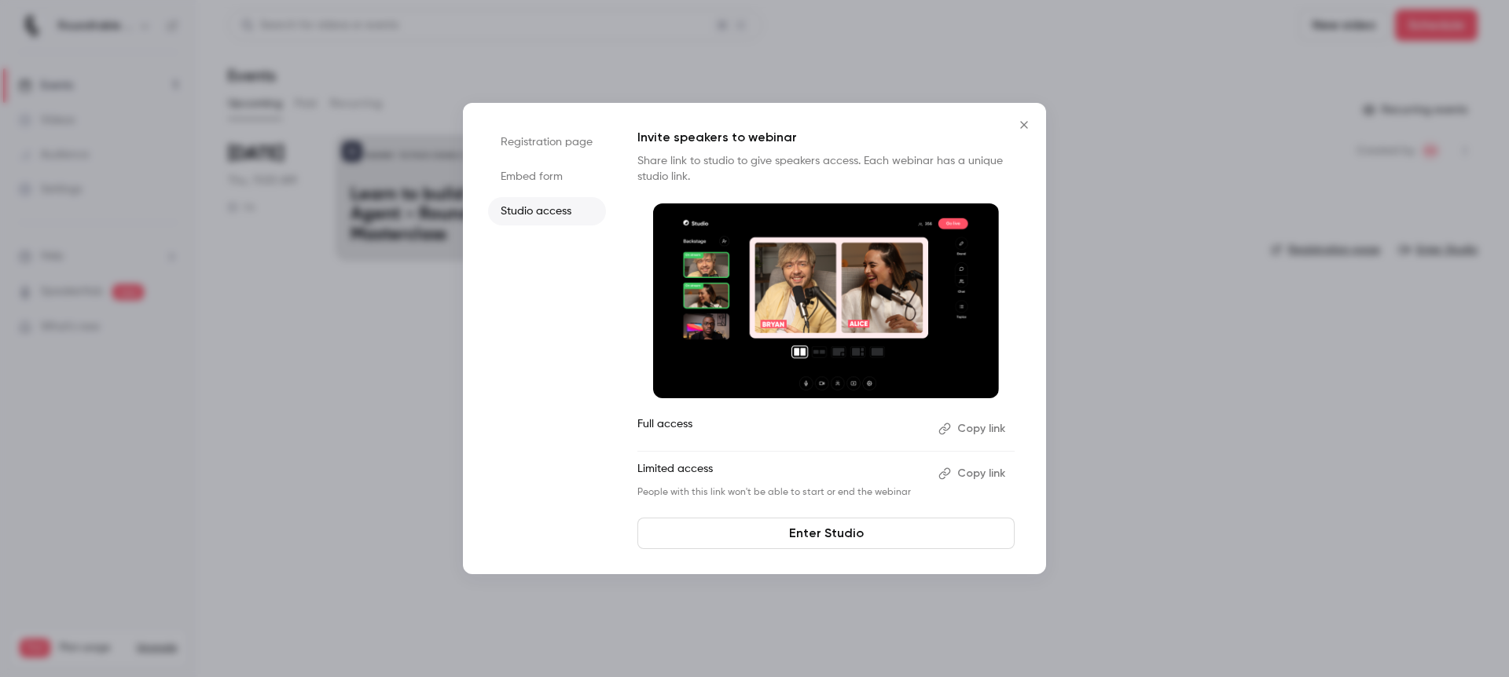  Describe the element at coordinates (781, 493) in the screenshot. I see `p: People with this link won't be able to start or end the webinar` at that location.